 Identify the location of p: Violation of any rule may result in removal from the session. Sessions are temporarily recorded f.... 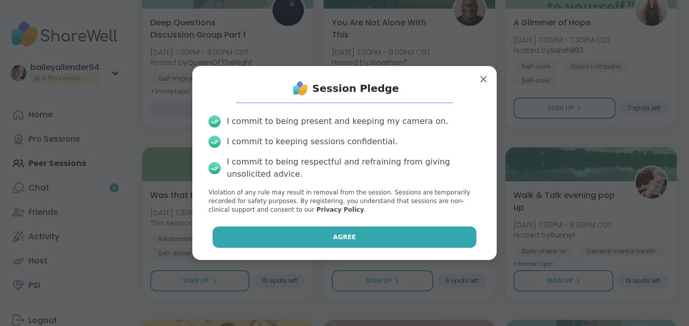
(345, 201).